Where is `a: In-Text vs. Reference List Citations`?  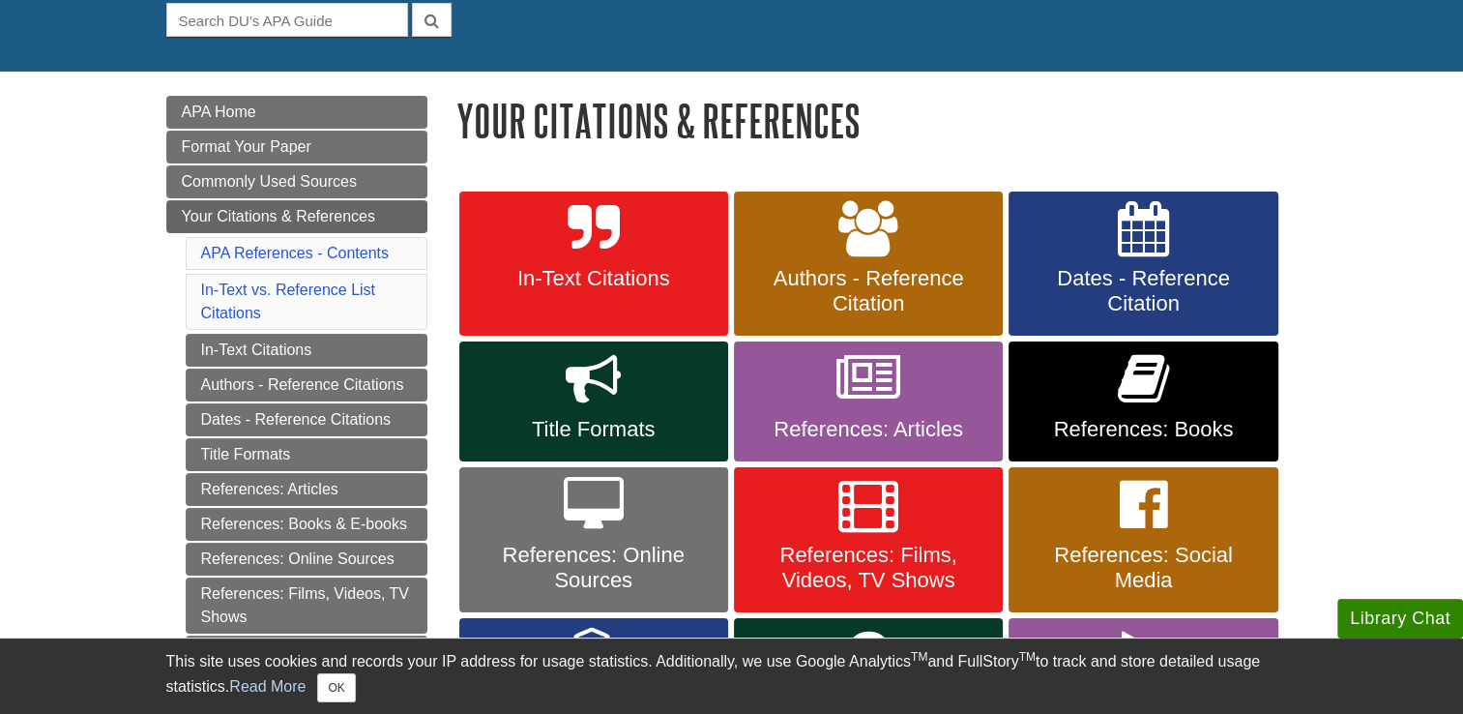 a: In-Text vs. Reference List Citations is located at coordinates (288, 301).